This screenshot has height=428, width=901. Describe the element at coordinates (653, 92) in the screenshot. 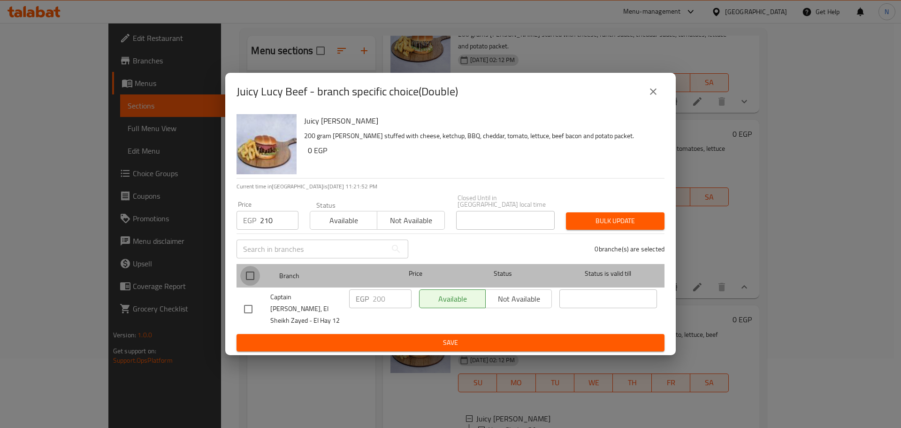

I see `button: close` at that location.